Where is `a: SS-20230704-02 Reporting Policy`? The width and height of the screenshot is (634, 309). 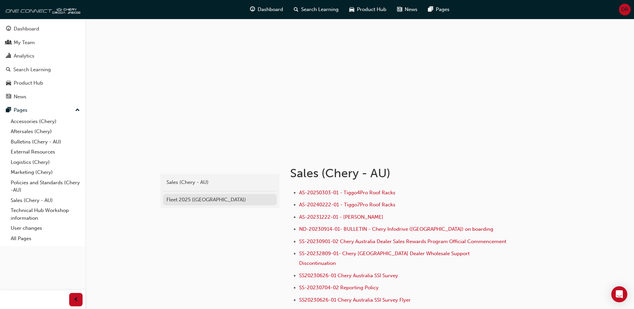 a: SS-20230704-02 Reporting Policy is located at coordinates (339, 287).